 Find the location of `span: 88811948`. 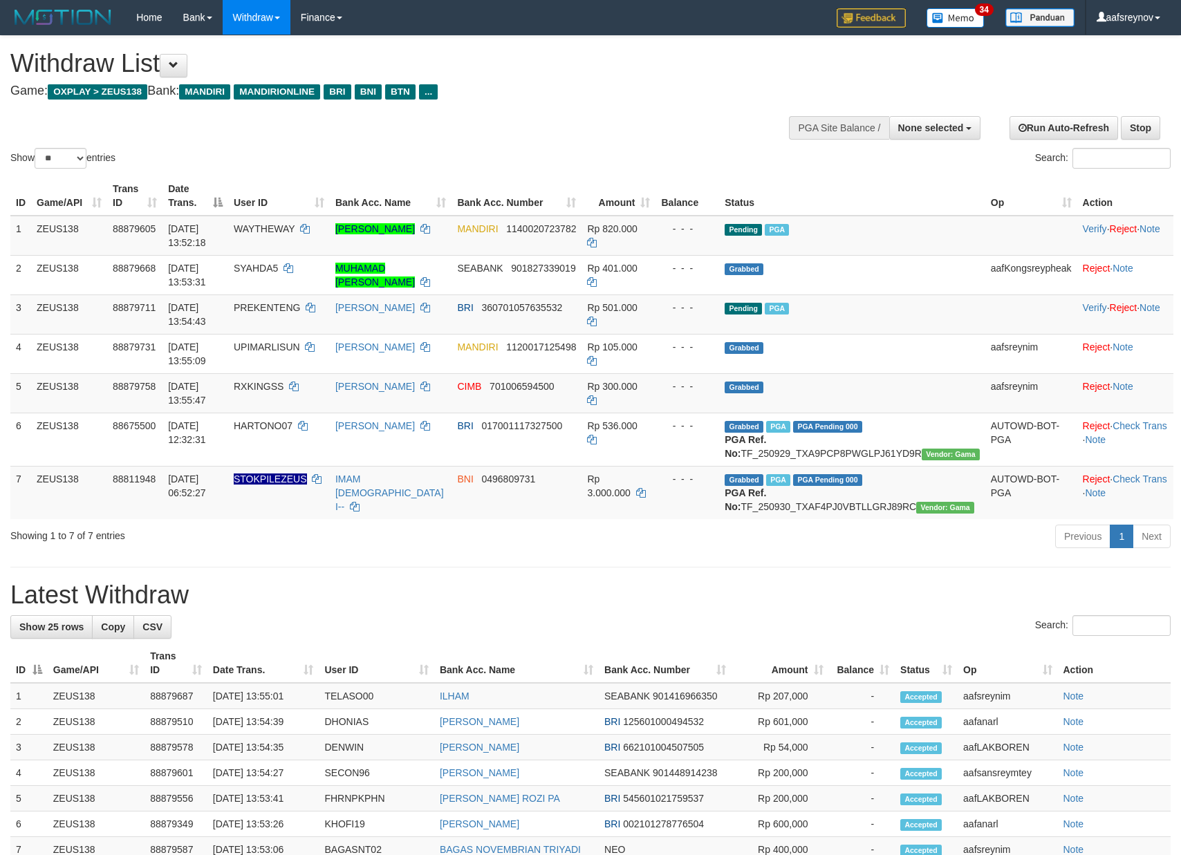

span: 88811948 is located at coordinates (134, 479).